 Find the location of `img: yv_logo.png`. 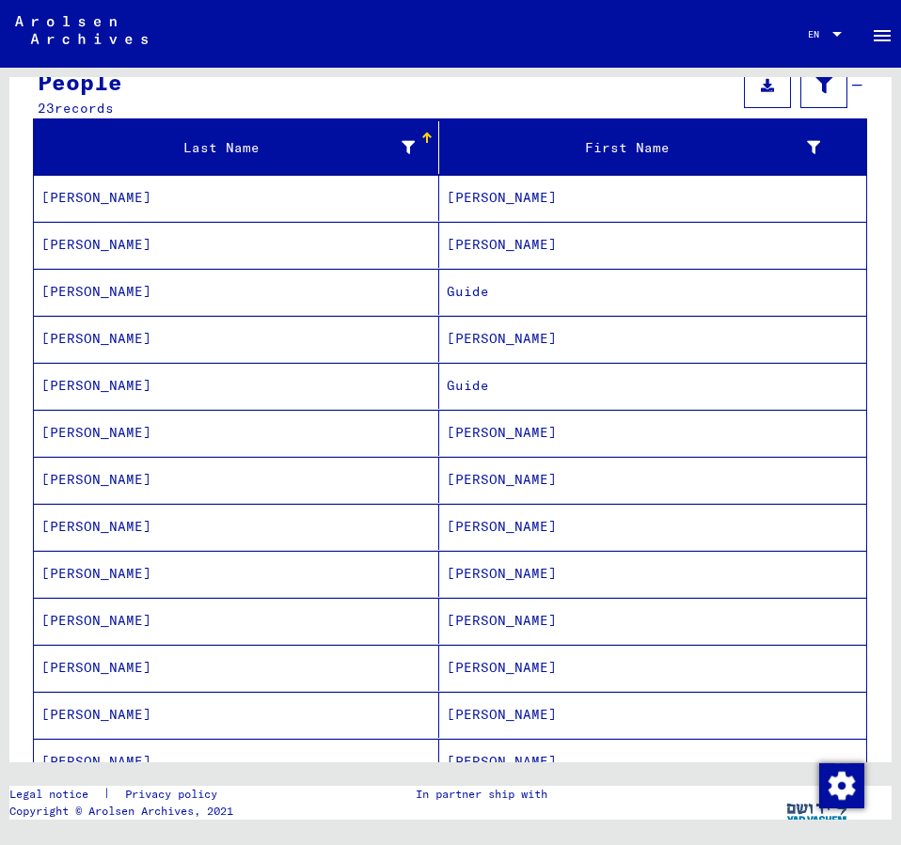

img: yv_logo.png is located at coordinates (817, 810).